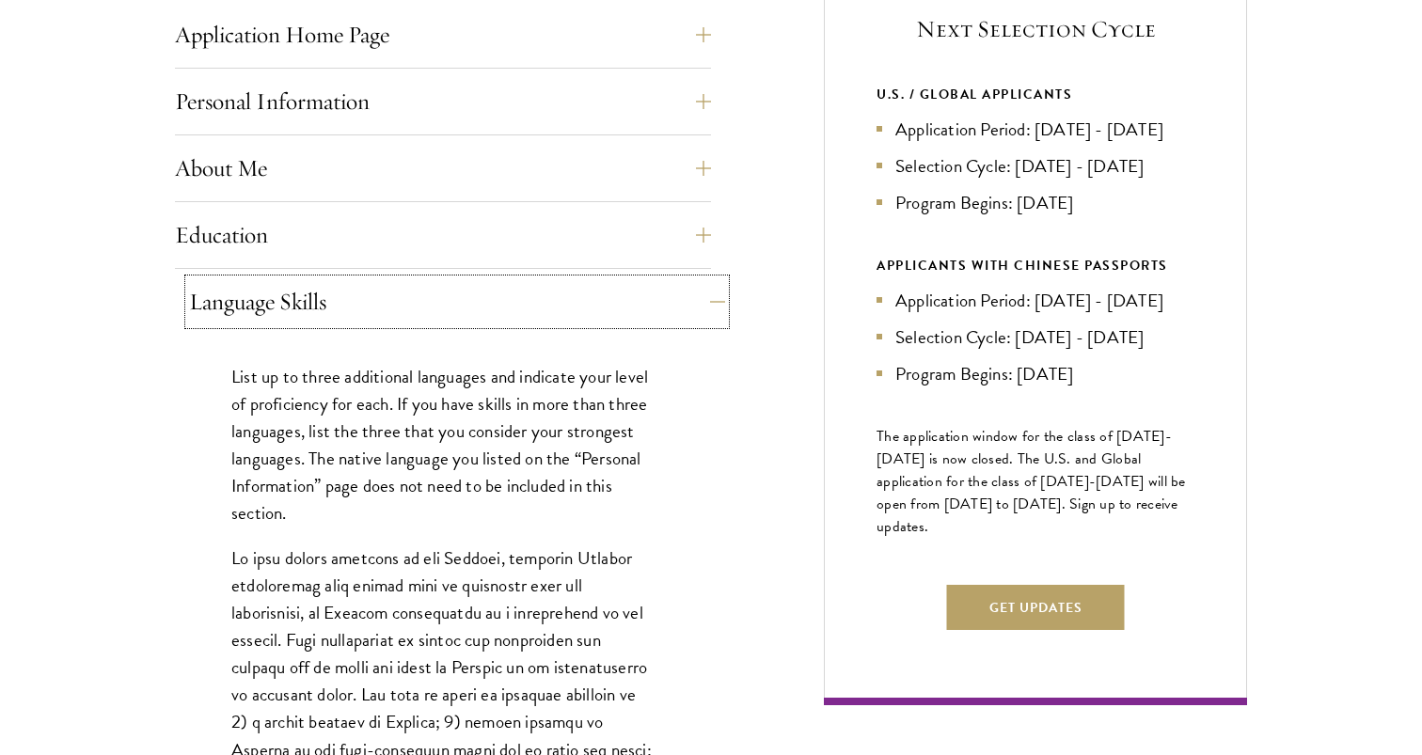  What do you see at coordinates (443, 168) in the screenshot?
I see `button: About Me` at bounding box center [443, 168].